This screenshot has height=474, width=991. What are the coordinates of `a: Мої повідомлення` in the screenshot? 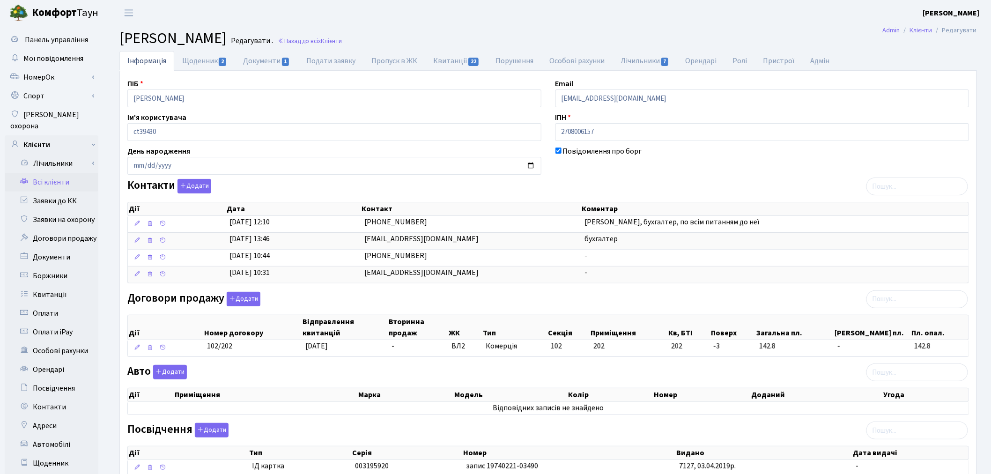 It's located at (52, 59).